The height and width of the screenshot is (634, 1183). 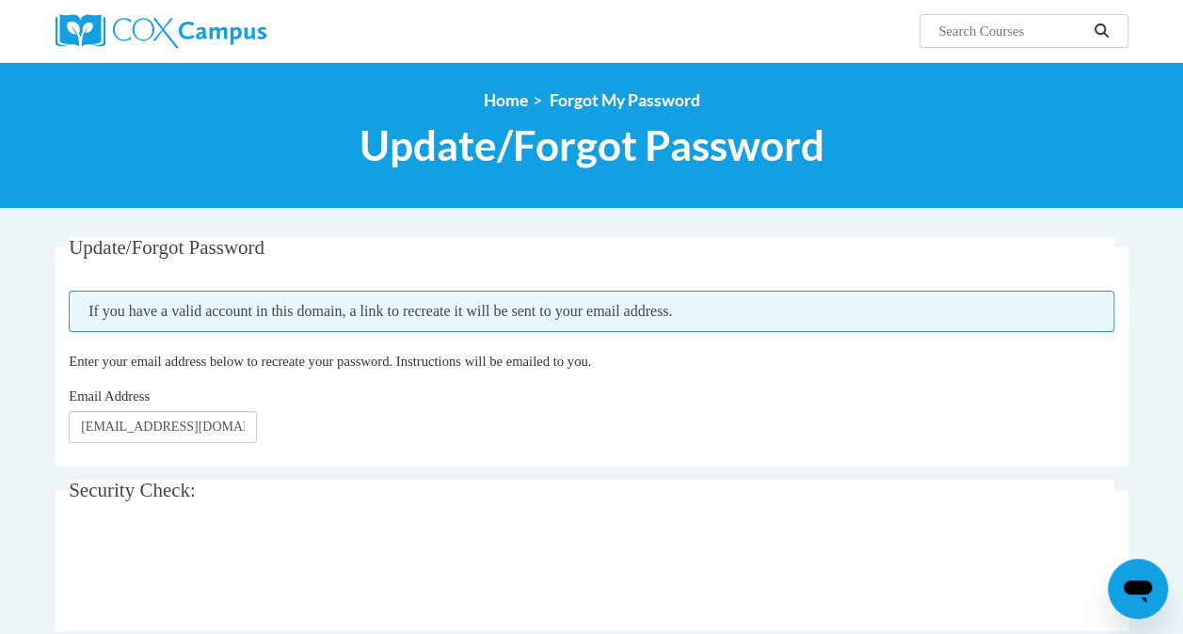 I want to click on span: Forgot My Password, so click(x=625, y=100).